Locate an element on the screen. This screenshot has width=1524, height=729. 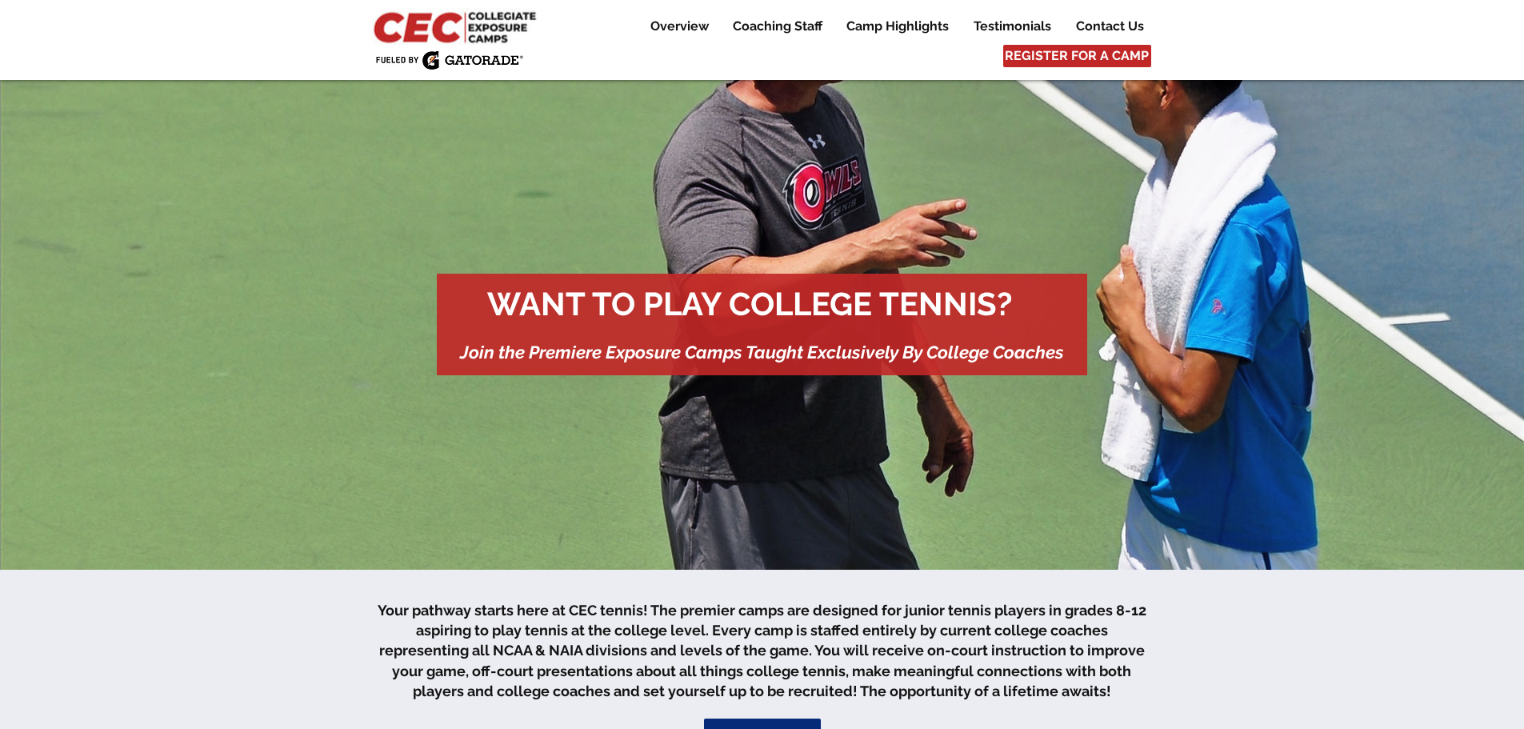
nav: Site is located at coordinates (891, 26).